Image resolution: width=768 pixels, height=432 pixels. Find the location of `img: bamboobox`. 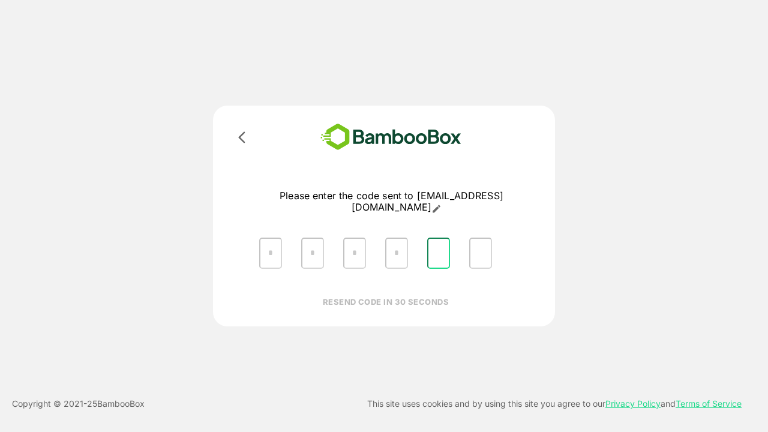

img: bamboobox is located at coordinates (391, 137).